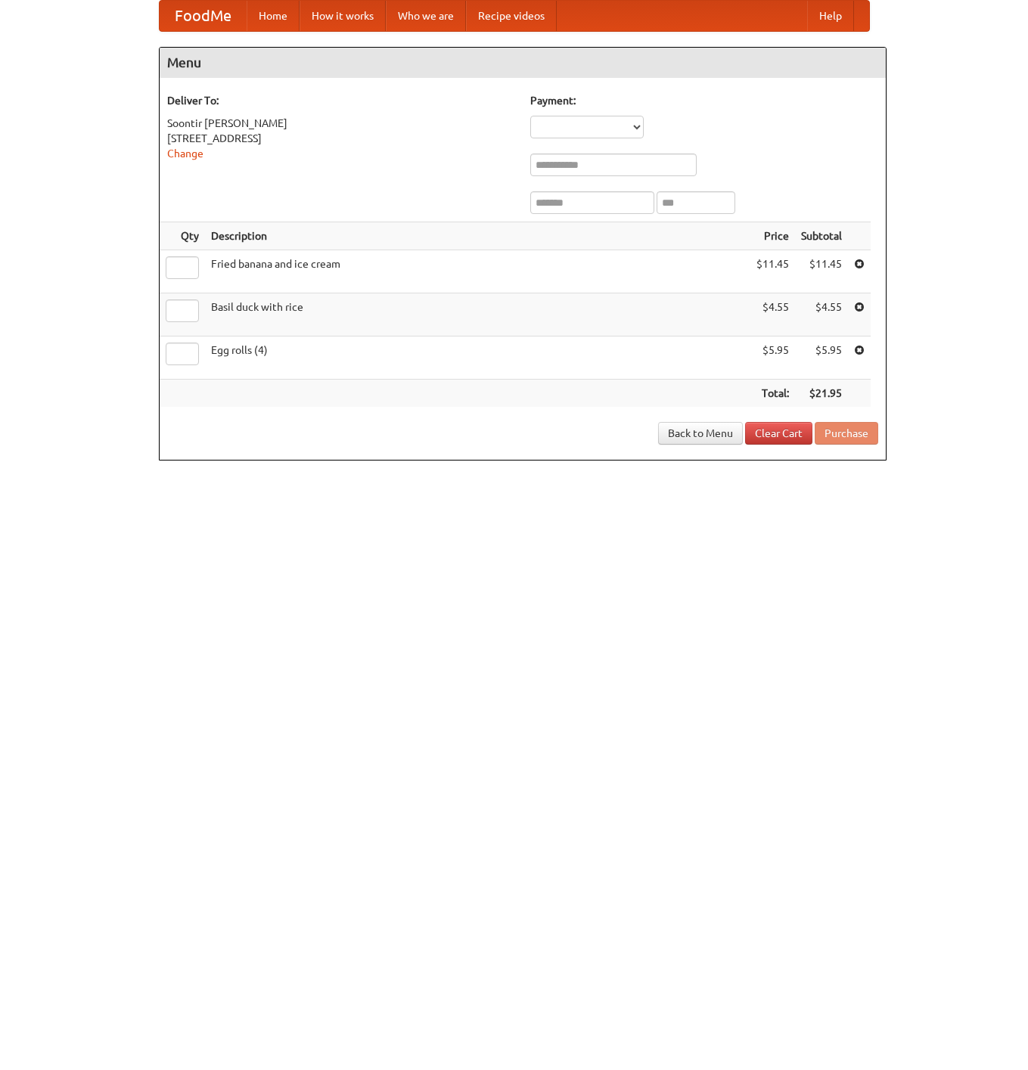 The image size is (1028, 1070). What do you see at coordinates (846, 433) in the screenshot?
I see `button: Purchase` at bounding box center [846, 433].